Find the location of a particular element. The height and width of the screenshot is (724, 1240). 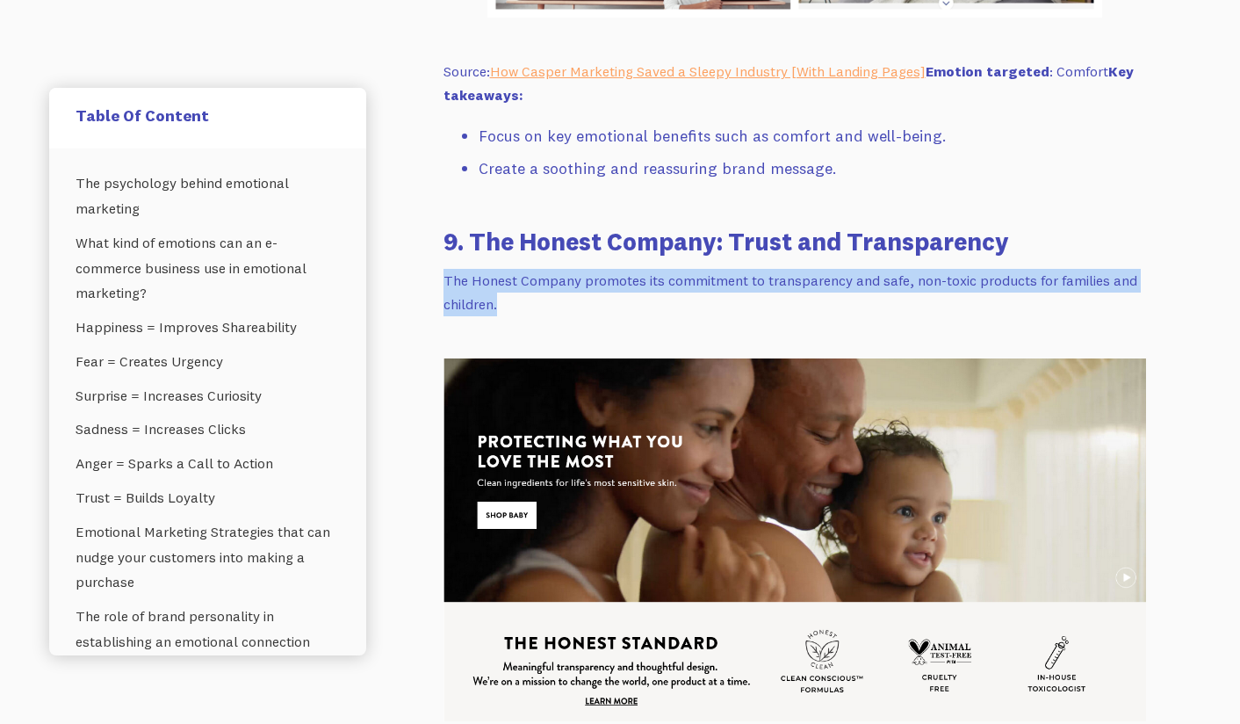

a: Emotional Marketing Strategies that can nudge your customers into making a purchase is located at coordinates (207, 557).